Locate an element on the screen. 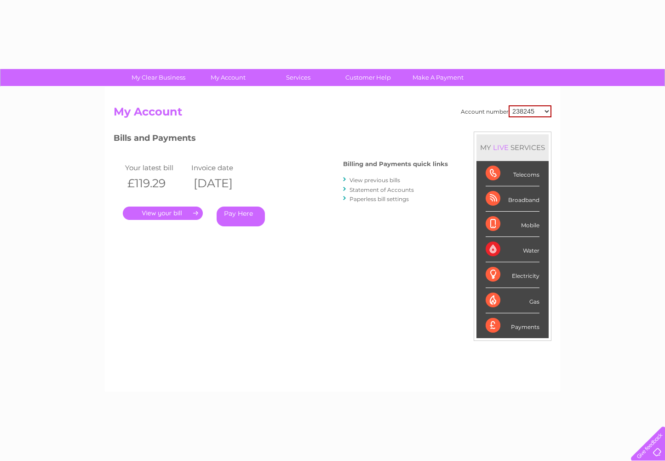 Image resolution: width=665 pixels, height=461 pixels. a: Make A Payment is located at coordinates (438, 77).